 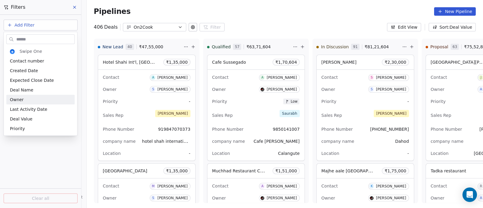 What do you see at coordinates (21, 119) in the screenshot?
I see `span: Deal Value` at bounding box center [21, 119].